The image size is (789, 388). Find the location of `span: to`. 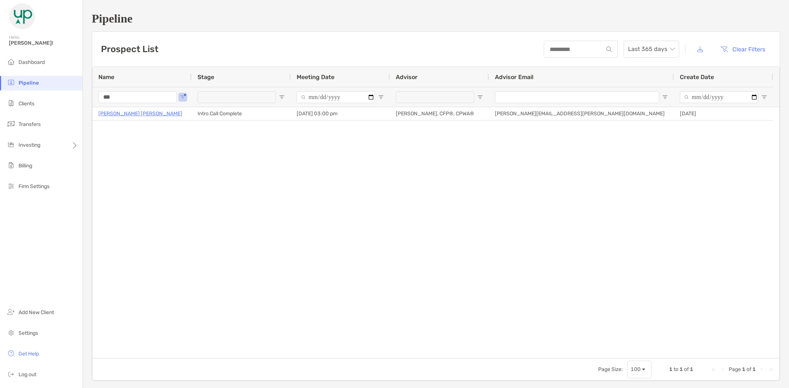

span: to is located at coordinates (676, 370).